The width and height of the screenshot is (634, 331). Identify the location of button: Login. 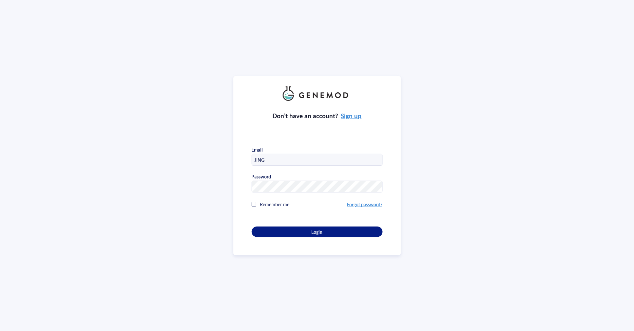
(317, 232).